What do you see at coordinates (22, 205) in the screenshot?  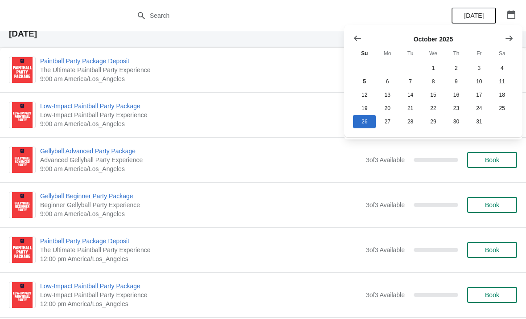 I see `img: Gellyball Beginner Party Package | Beginner Gellyball Party Experience | 9:00 am America/Los_Angeles` at bounding box center [22, 205].